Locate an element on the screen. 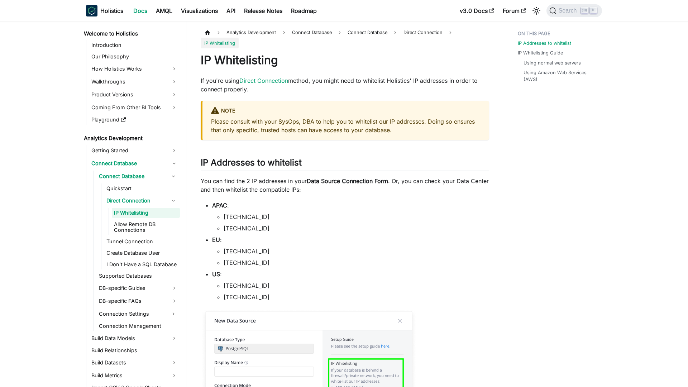 The image size is (688, 387). a: v3.0 Docs is located at coordinates (477, 11).